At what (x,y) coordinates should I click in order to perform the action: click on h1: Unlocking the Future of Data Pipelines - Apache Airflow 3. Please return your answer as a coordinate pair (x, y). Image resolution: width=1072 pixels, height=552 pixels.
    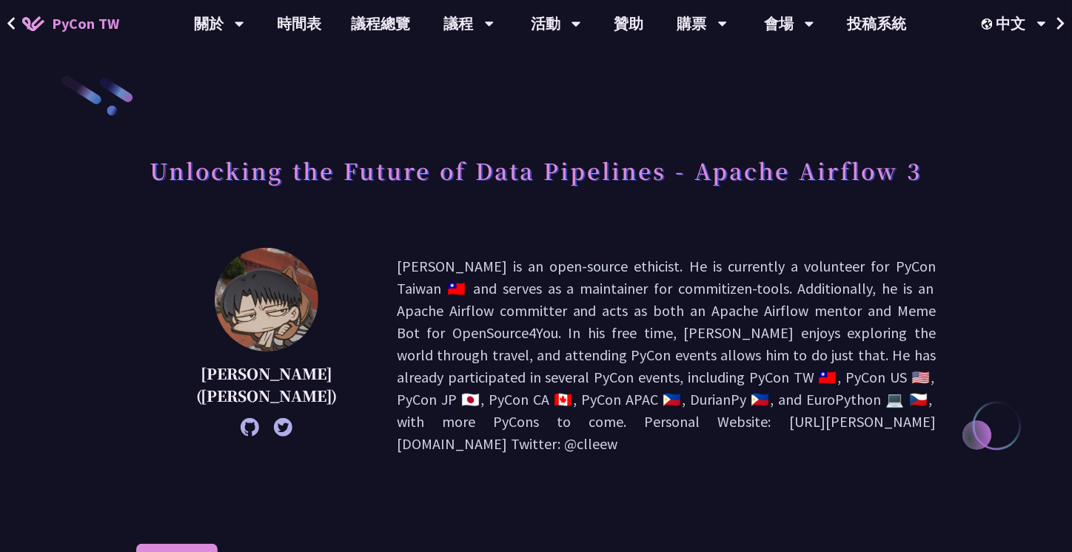
    Looking at the image, I should click on (536, 170).